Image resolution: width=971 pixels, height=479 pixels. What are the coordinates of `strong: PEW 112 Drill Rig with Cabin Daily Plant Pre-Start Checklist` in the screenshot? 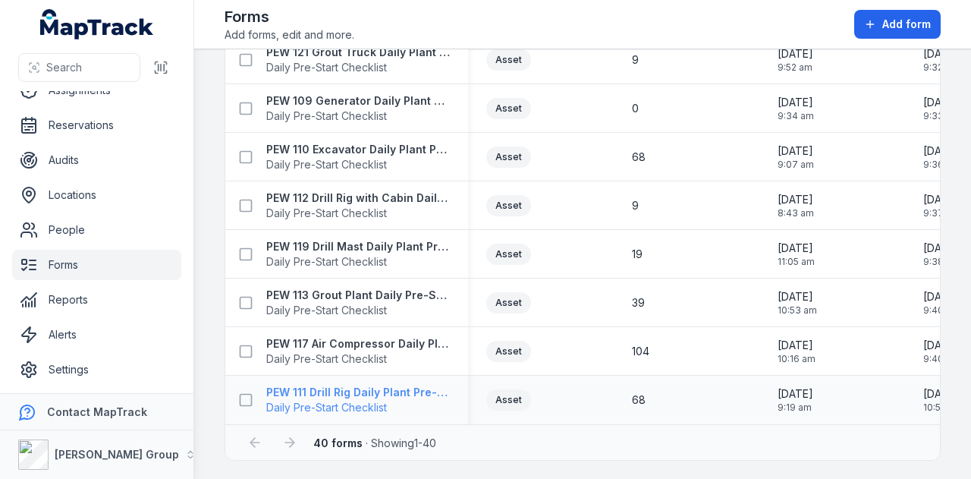 It's located at (358, 198).